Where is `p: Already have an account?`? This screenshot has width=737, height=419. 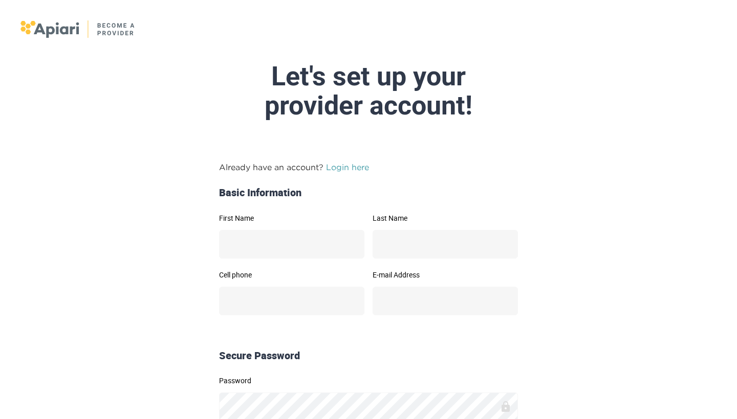 p: Already have an account? is located at coordinates (368, 167).